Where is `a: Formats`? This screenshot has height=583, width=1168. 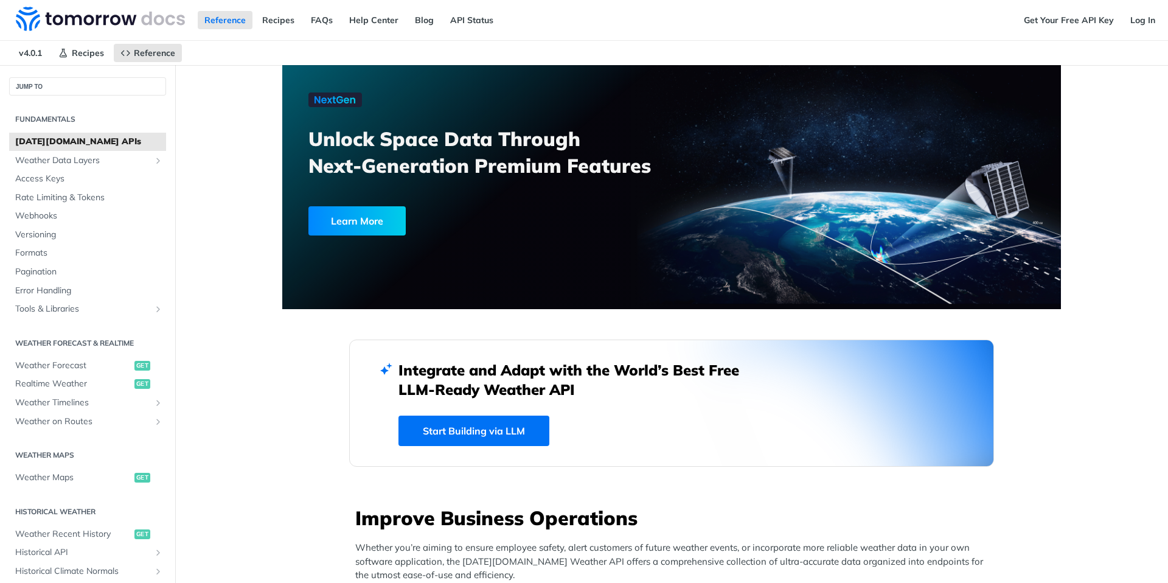
a: Formats is located at coordinates (88, 253).